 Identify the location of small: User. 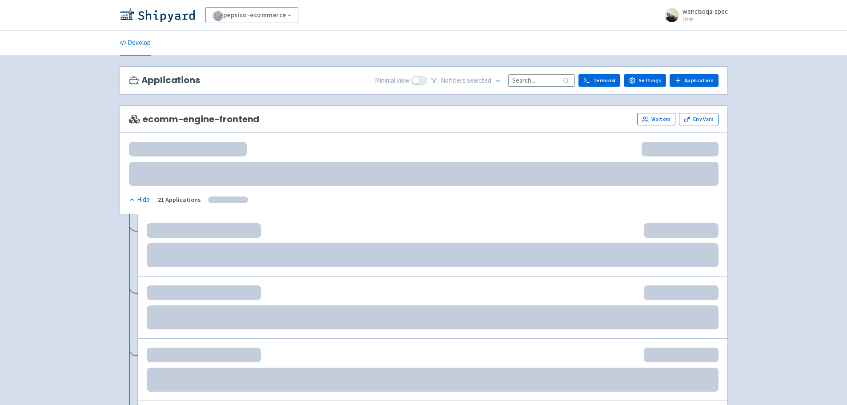
(705, 19).